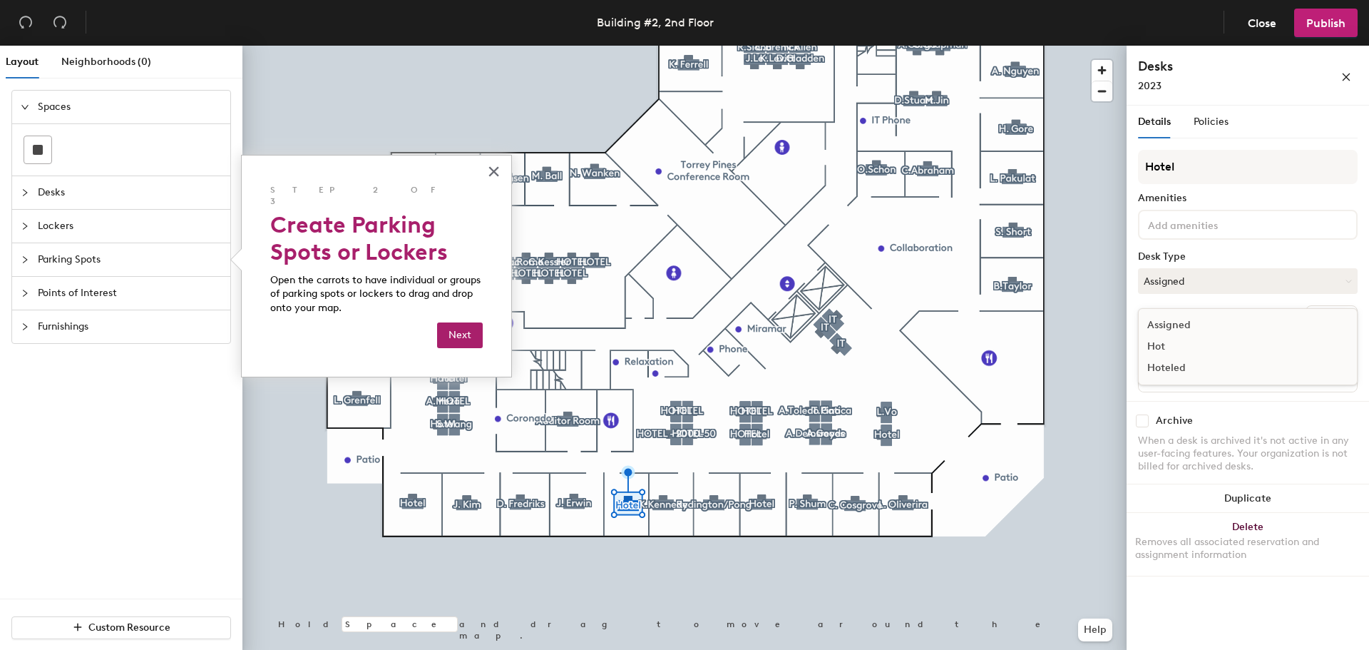 Image resolution: width=1369 pixels, height=650 pixels. Describe the element at coordinates (1095, 630) in the screenshot. I see `button: Help` at that location.